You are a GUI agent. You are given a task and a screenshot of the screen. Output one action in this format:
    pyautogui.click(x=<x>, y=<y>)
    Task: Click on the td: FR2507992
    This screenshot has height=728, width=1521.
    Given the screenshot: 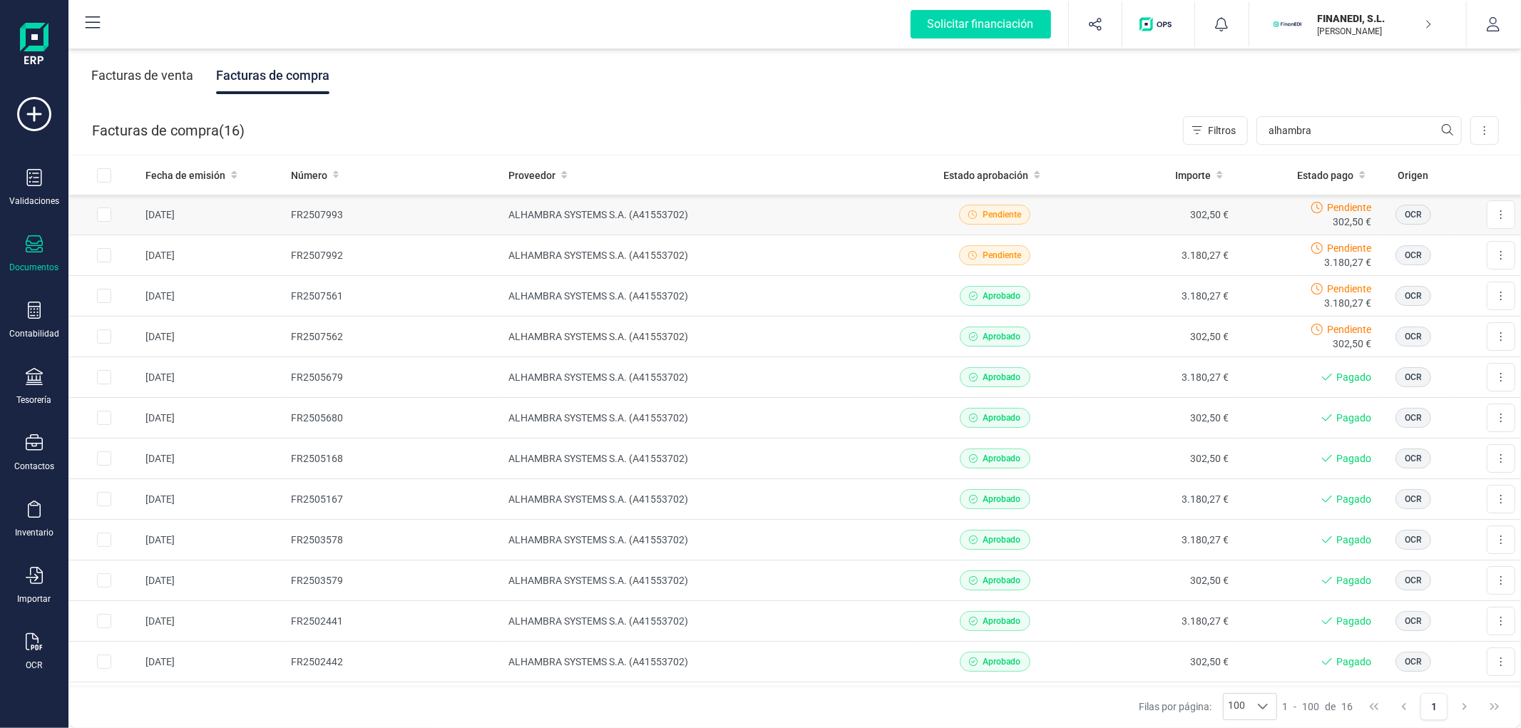 What is the action you would take?
    pyautogui.click(x=394, y=255)
    